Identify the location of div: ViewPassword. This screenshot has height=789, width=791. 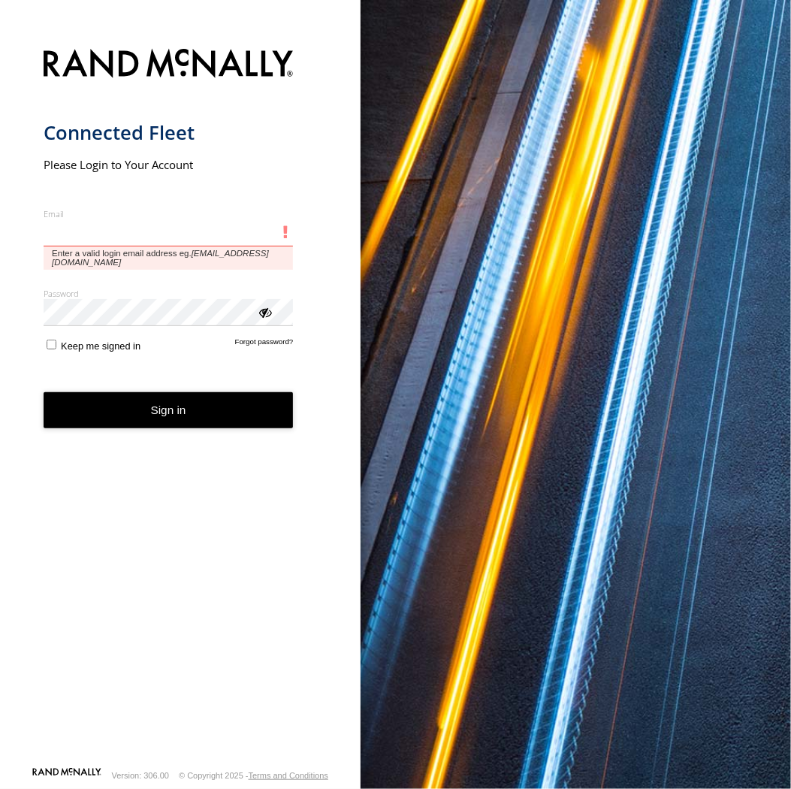
(264, 312).